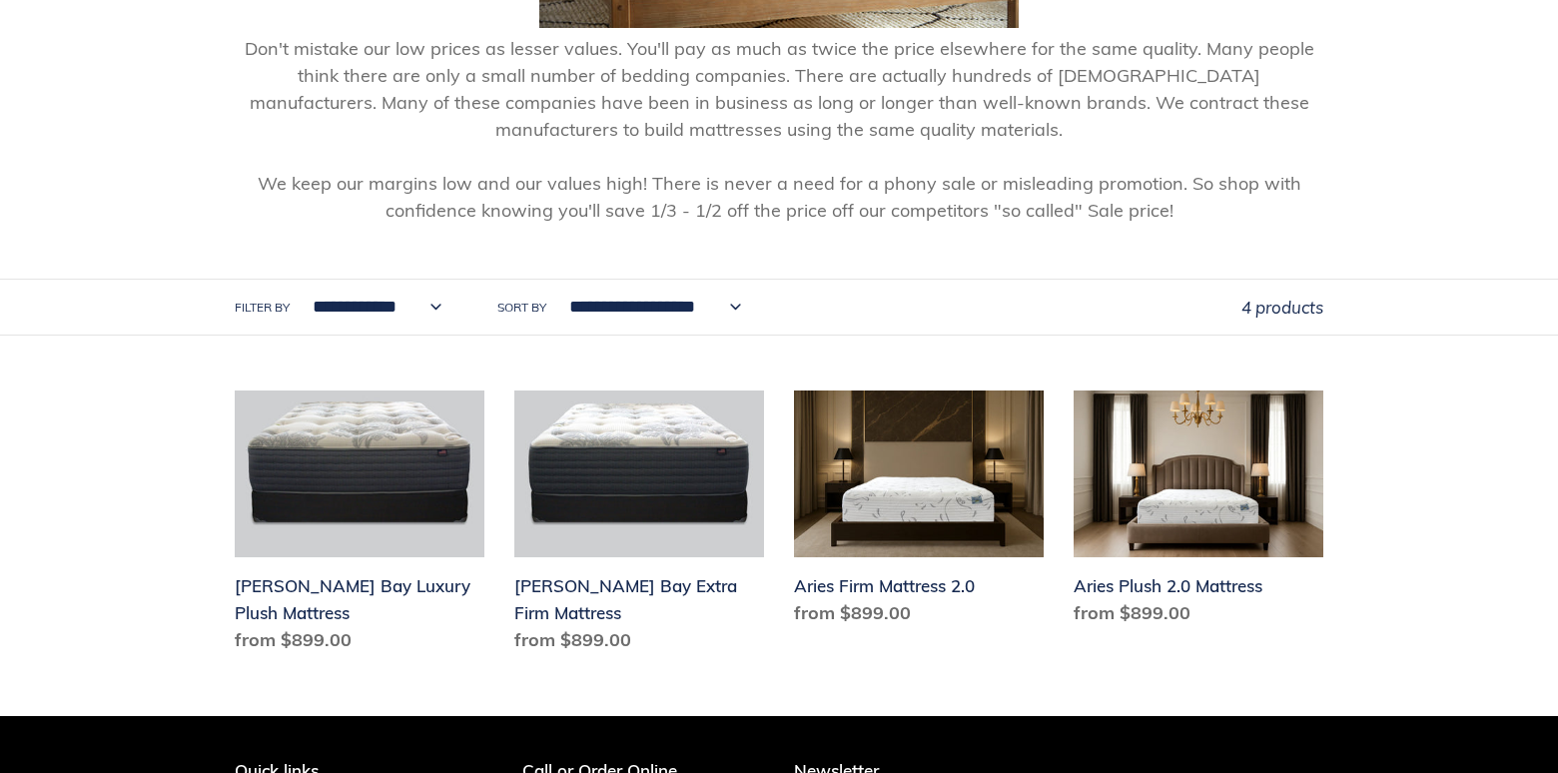 This screenshot has height=773, width=1558. What do you see at coordinates (262, 308) in the screenshot?
I see `label: Filter by` at bounding box center [262, 308].